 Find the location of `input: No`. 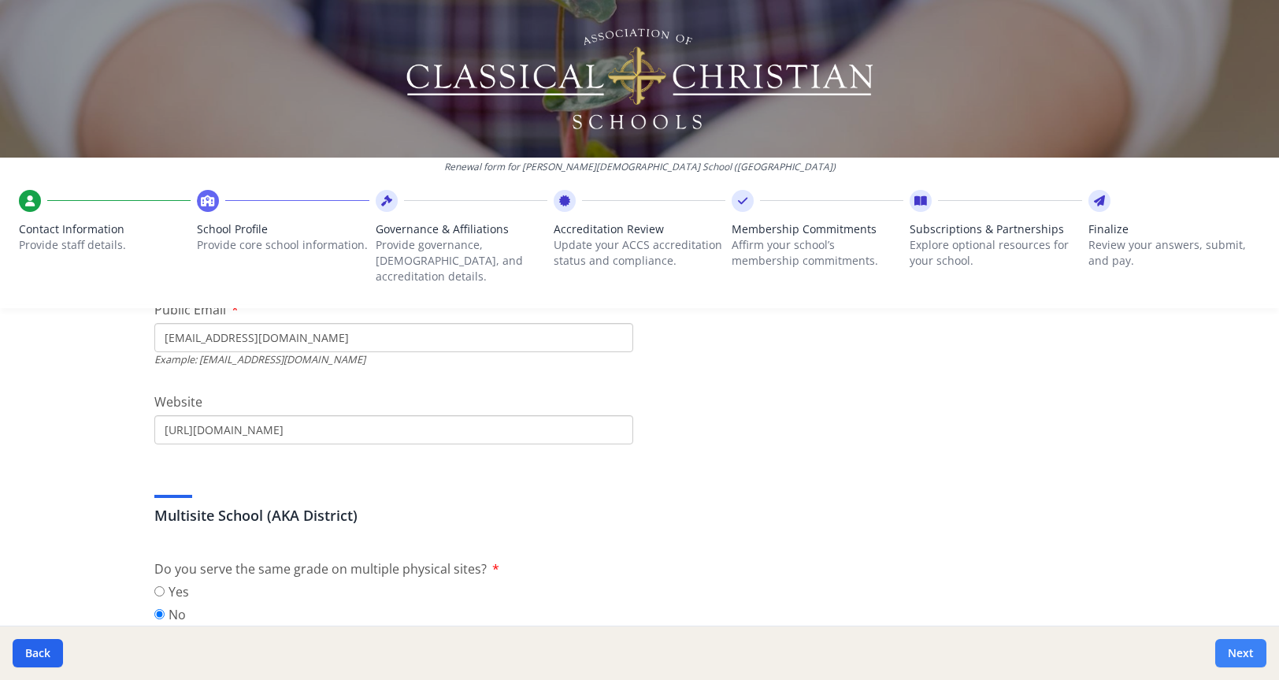

input: No is located at coordinates (159, 614).